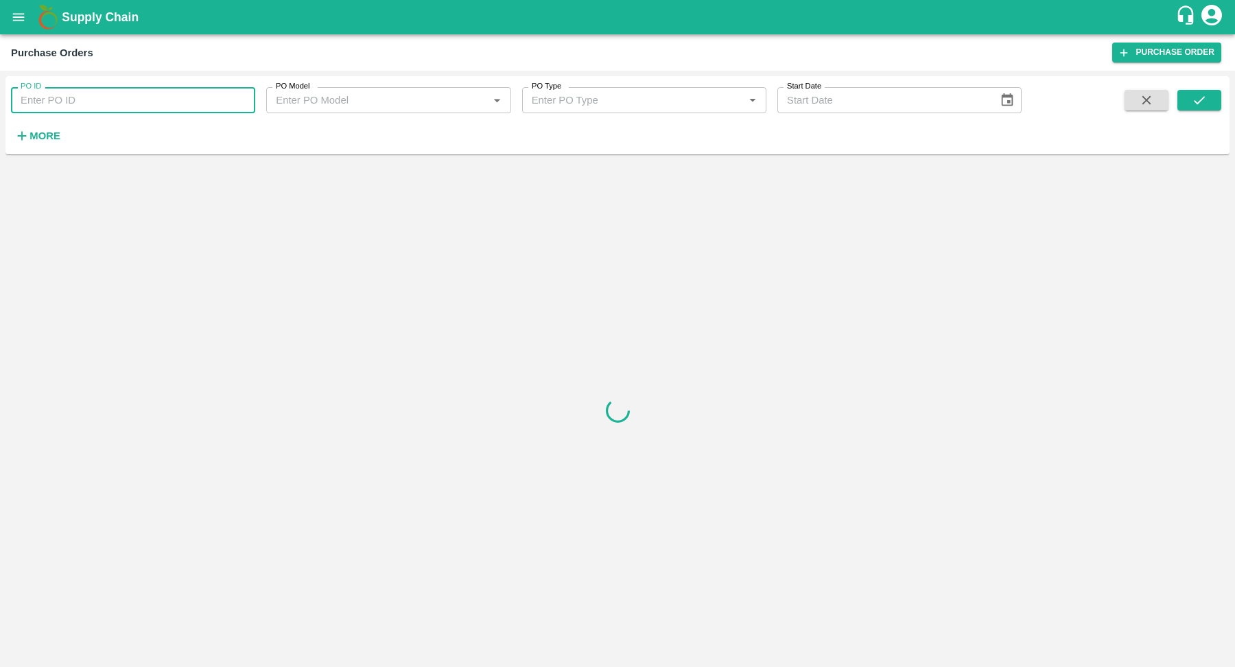 This screenshot has width=1235, height=667. I want to click on div: account of current user, so click(1212, 17).